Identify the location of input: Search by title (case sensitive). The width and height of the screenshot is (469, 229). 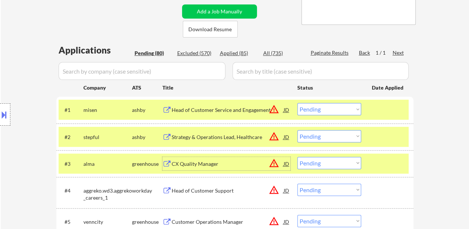
(321, 71).